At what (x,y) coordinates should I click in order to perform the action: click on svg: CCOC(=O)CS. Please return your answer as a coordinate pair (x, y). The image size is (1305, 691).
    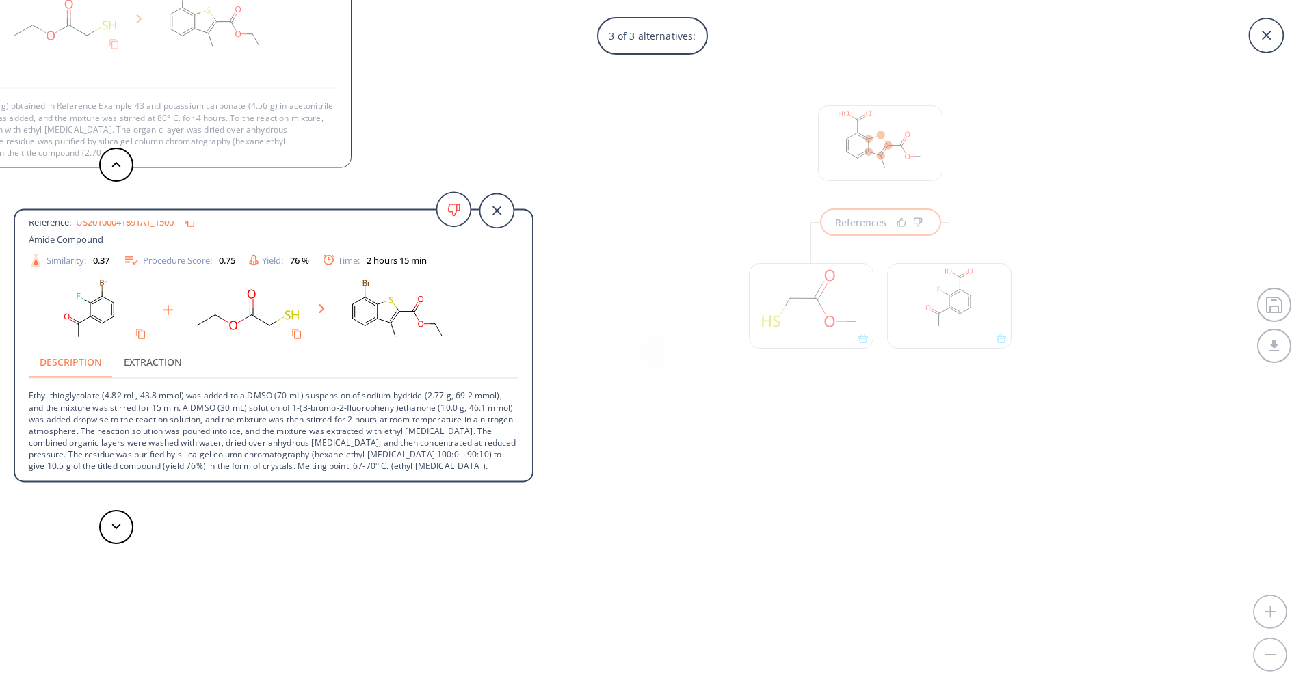
    Looking at the image, I should click on (246, 310).